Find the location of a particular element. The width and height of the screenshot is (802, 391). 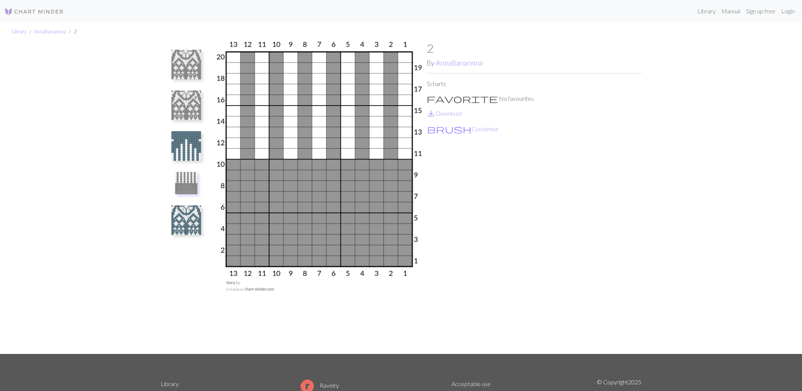

a: Ravelry is located at coordinates (320, 385).